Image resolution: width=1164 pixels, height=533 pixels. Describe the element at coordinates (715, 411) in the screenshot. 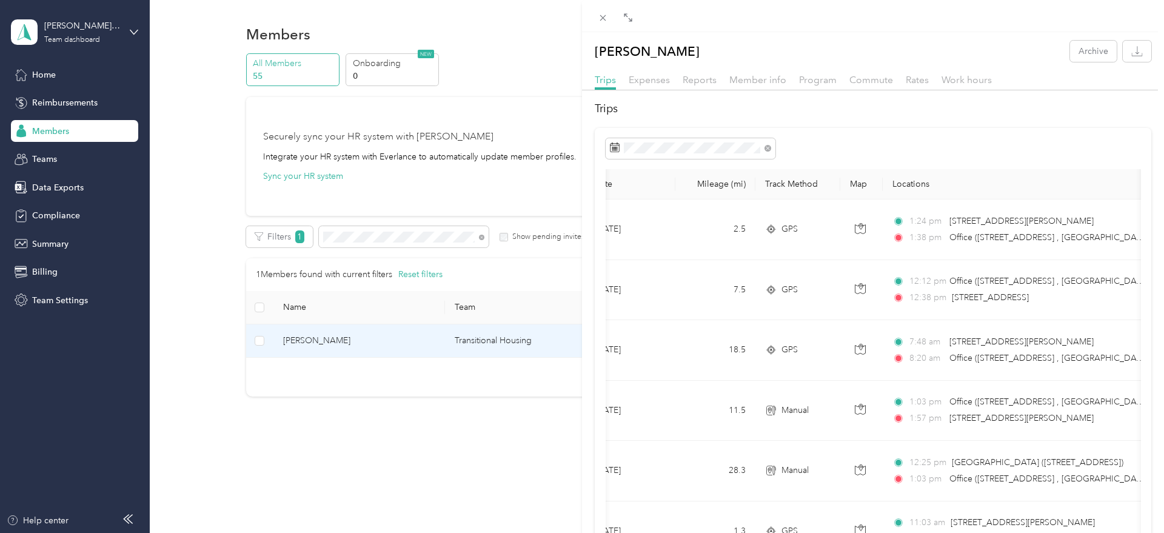

I see `td: 11.5` at that location.